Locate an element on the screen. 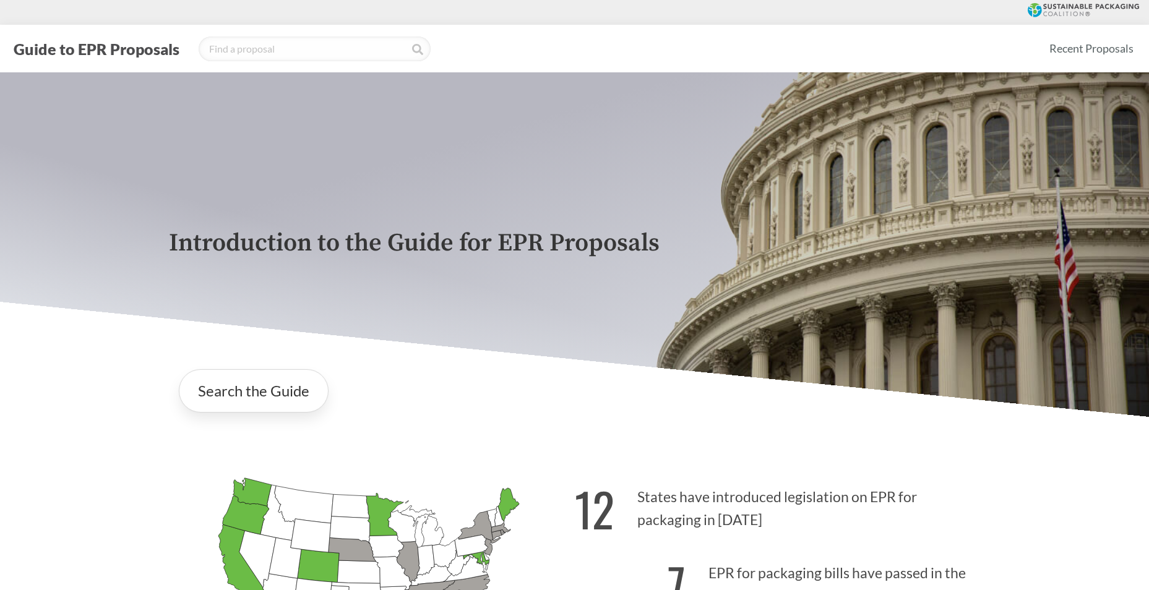  a: Search the Guide is located at coordinates (254, 391).